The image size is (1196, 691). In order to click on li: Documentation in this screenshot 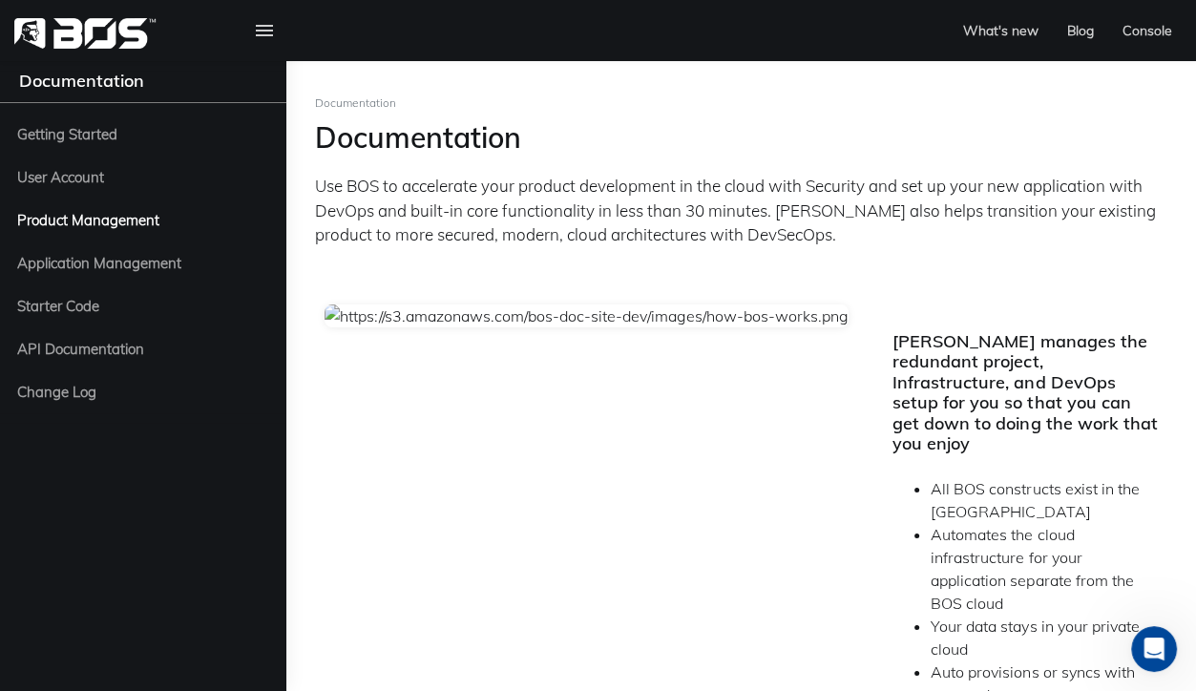, I will do `click(355, 103)`.